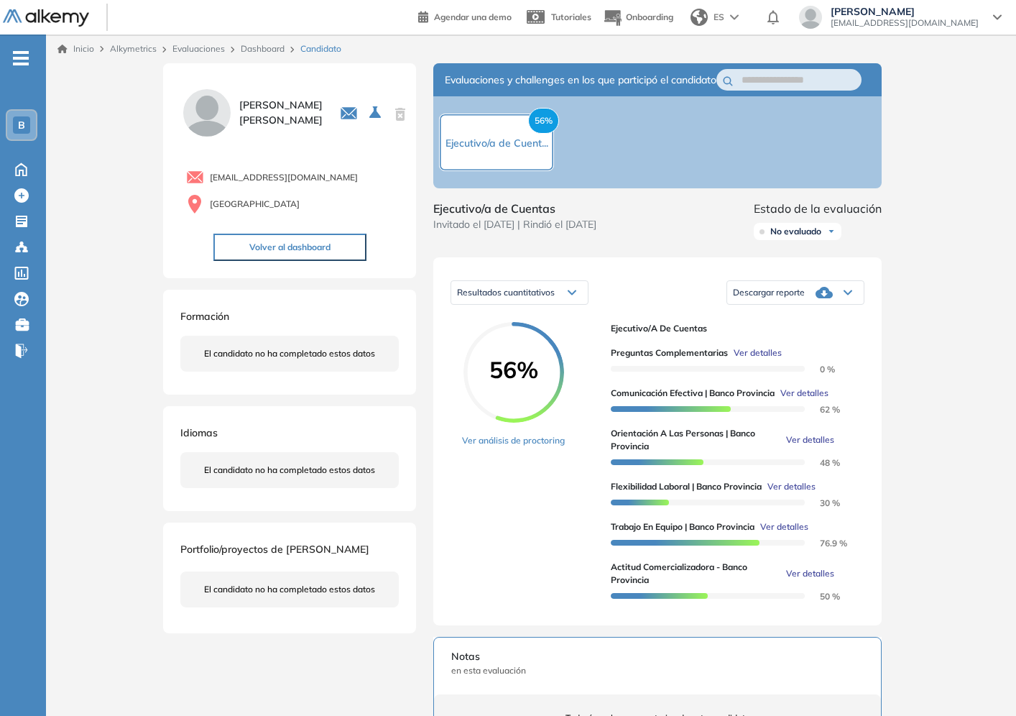 The height and width of the screenshot is (716, 1016). Describe the element at coordinates (696, 574) in the screenshot. I see `span: Actitud comercializadora - Banco Provincia` at that location.